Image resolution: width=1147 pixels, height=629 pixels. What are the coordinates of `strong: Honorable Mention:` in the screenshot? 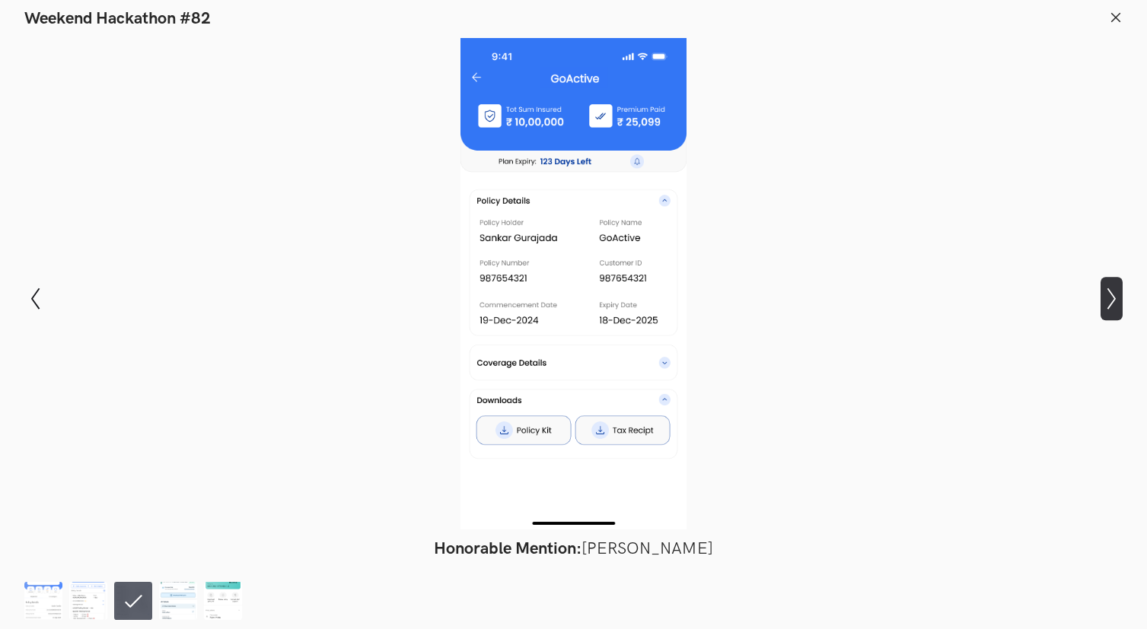 It's located at (508, 549).